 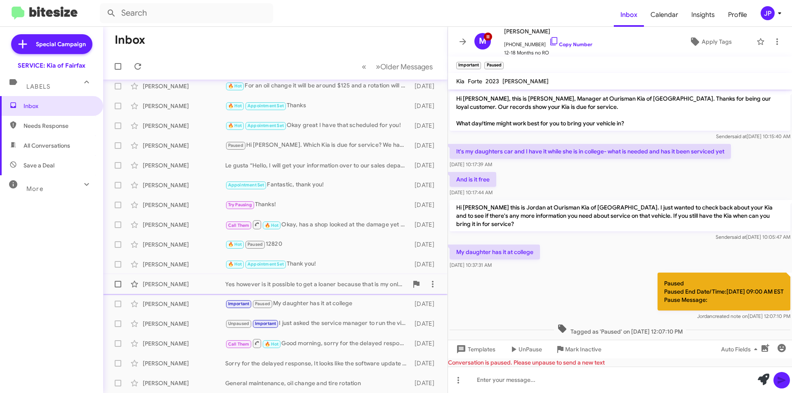 What do you see at coordinates (703, 15) in the screenshot?
I see `a: Insights` at bounding box center [703, 15].